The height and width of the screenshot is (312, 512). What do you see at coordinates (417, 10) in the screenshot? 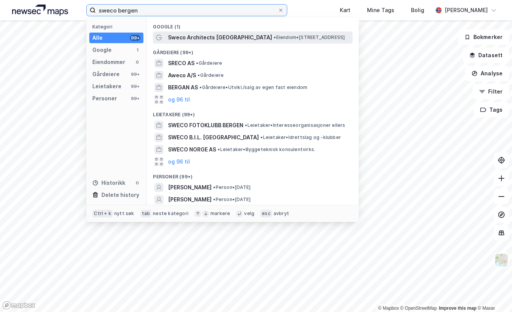
I see `div: Bolig` at bounding box center [417, 10].